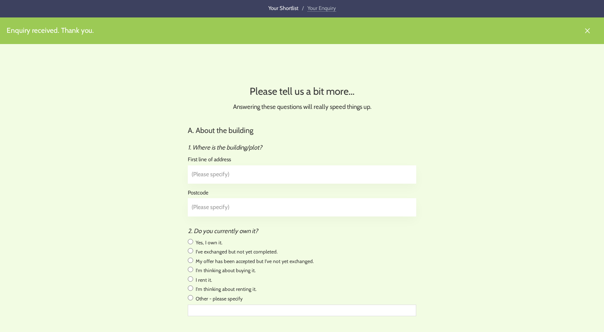  I want to click on h2: Please tell us a bit more…, so click(302, 91).